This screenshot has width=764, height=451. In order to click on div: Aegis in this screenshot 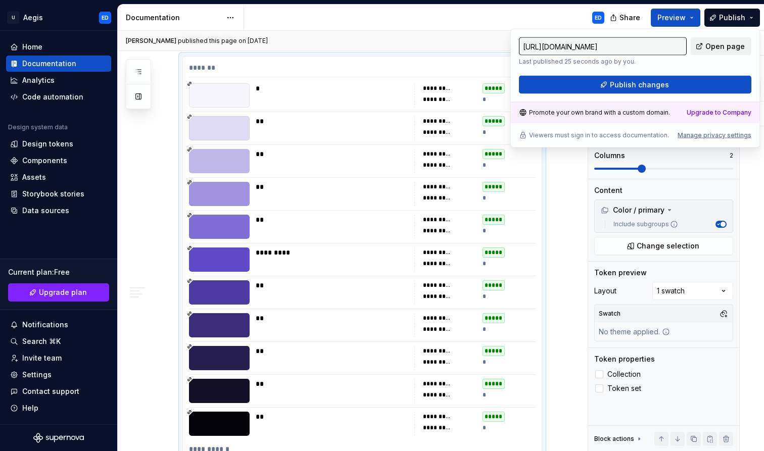, I will do `click(33, 18)`.